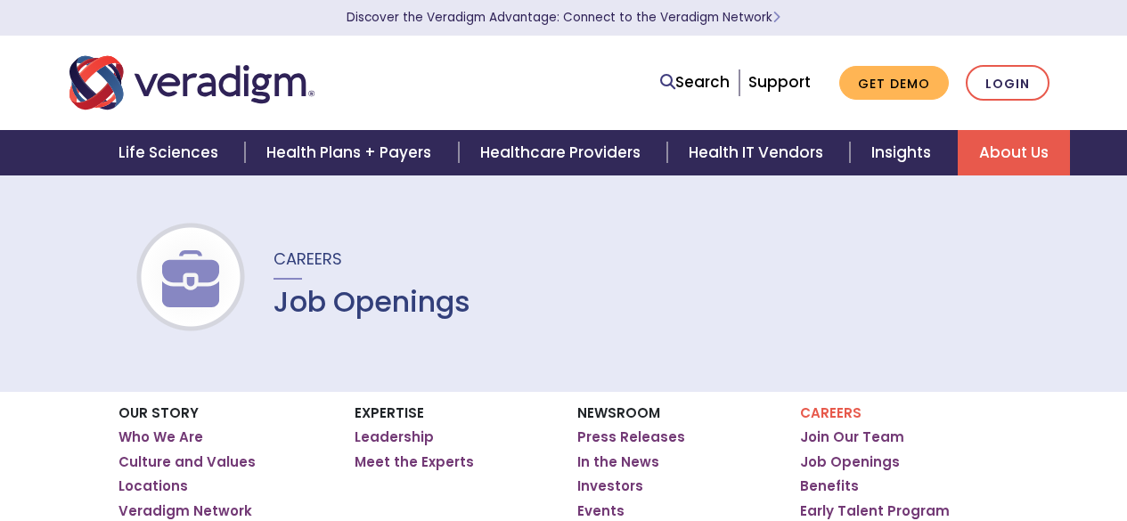  I want to click on a: About Us, so click(1014, 152).